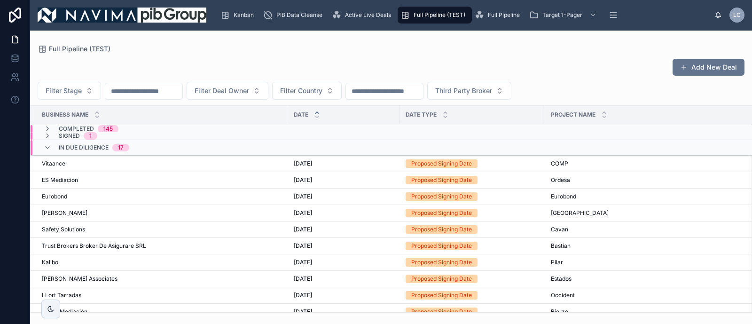 The image size is (752, 324). I want to click on span: LC, so click(737, 15).